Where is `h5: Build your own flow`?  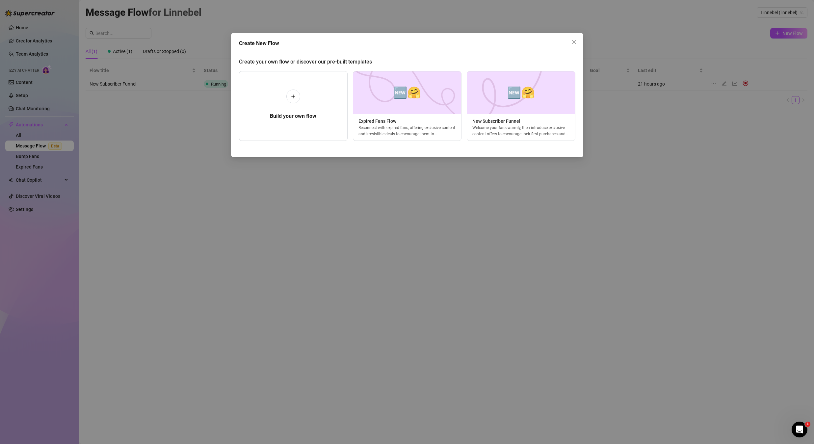 h5: Build your own flow is located at coordinates (293, 116).